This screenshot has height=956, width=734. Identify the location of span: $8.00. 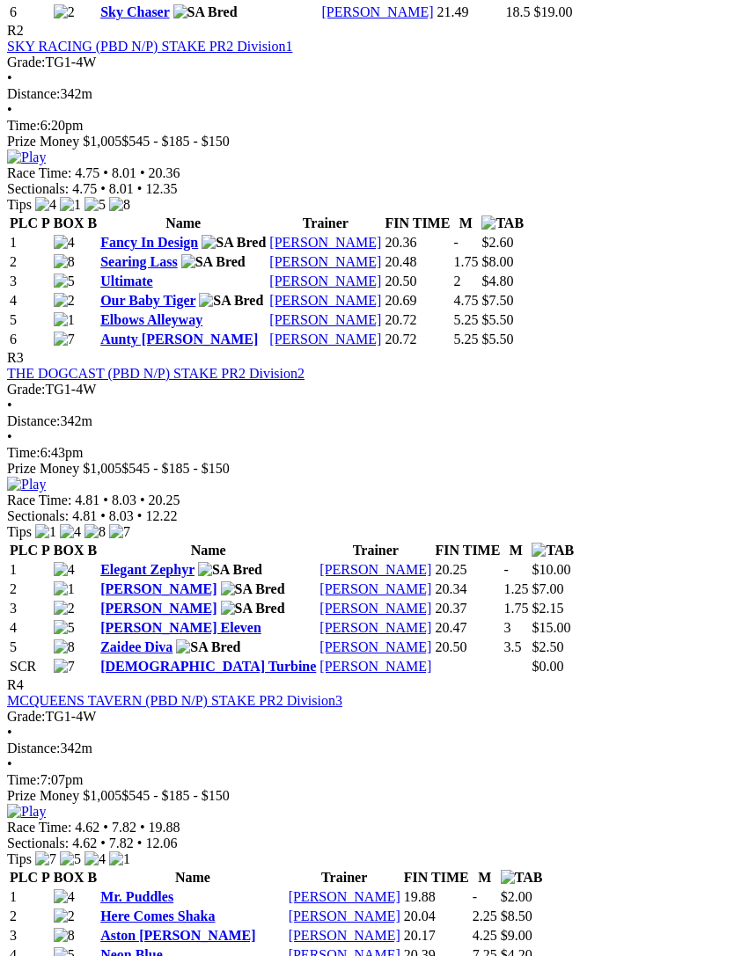
(497, 261).